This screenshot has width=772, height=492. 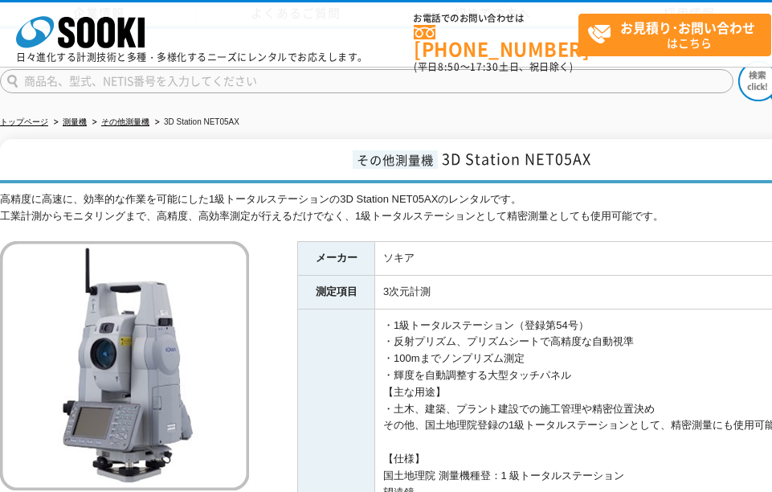 What do you see at coordinates (516, 158) in the screenshot?
I see `span: 3D Station NET05AX` at bounding box center [516, 158].